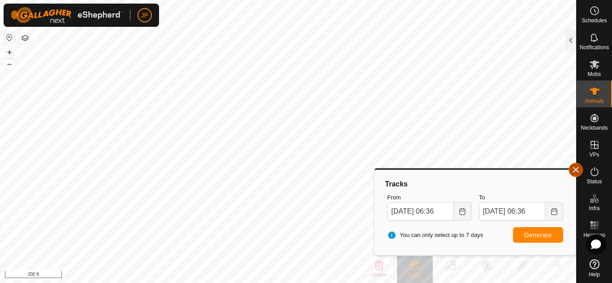 This screenshot has width=612, height=283. I want to click on img: Gallagher Logo, so click(67, 15).